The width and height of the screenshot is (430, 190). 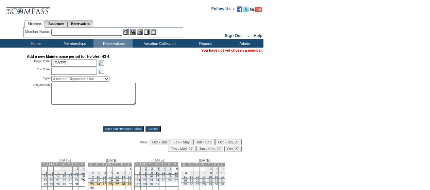 What do you see at coordinates (153, 129) in the screenshot?
I see `input: Cancel` at bounding box center [153, 129].